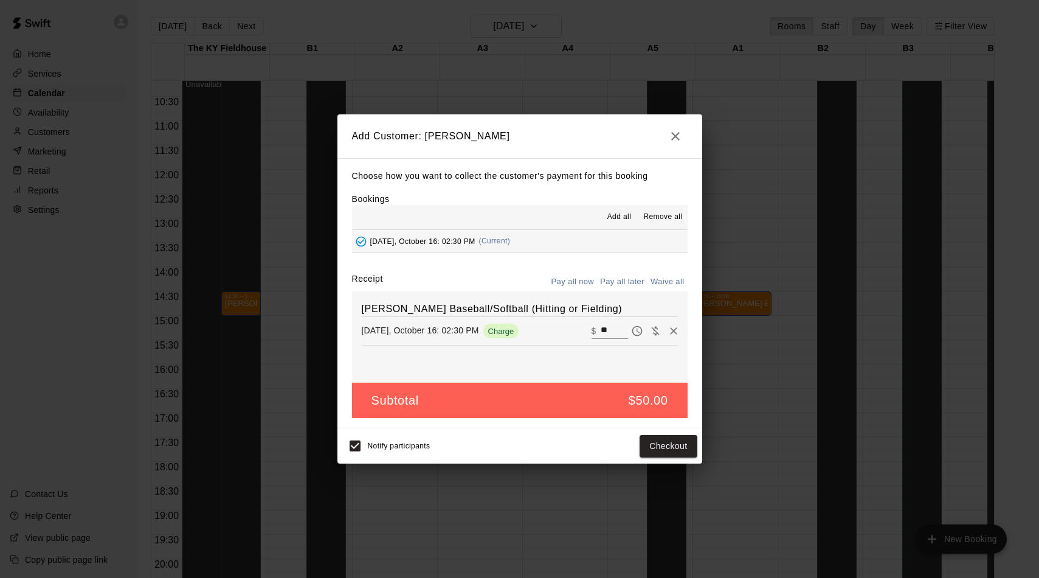 This screenshot has width=1039, height=578. What do you see at coordinates (573, 282) in the screenshot?
I see `button: Pay all now` at bounding box center [573, 282].